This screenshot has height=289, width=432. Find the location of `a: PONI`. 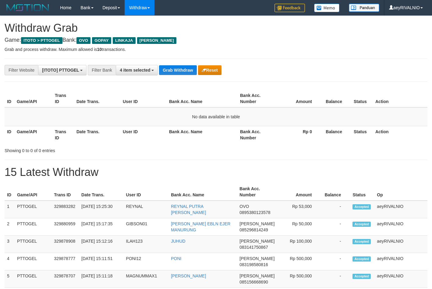

a: PONI is located at coordinates (176, 259).